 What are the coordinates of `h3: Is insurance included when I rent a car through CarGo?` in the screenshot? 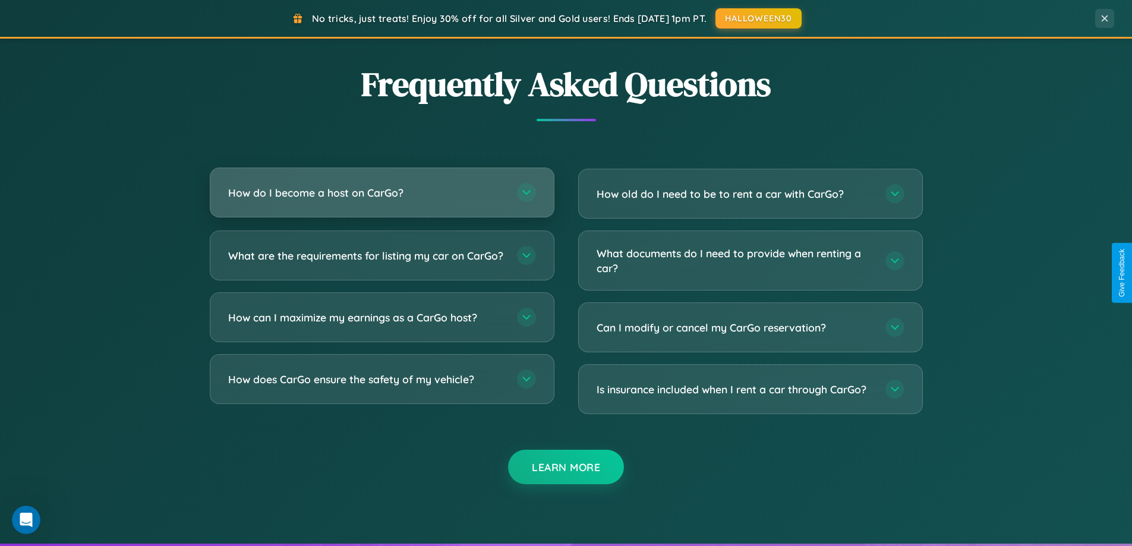 It's located at (735, 389).